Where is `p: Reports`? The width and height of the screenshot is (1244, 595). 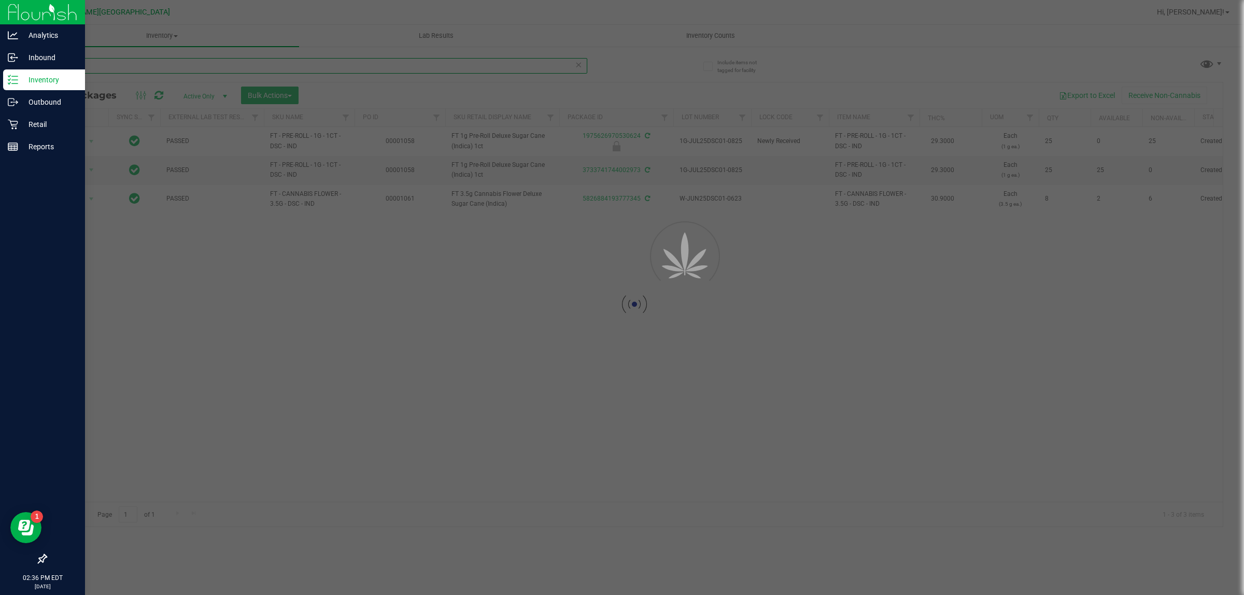
p: Reports is located at coordinates (49, 147).